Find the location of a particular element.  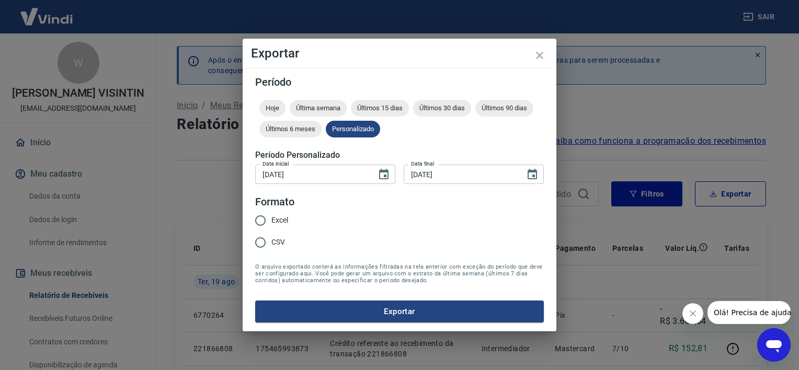

div: Últimos 6 meses is located at coordinates (290, 129).